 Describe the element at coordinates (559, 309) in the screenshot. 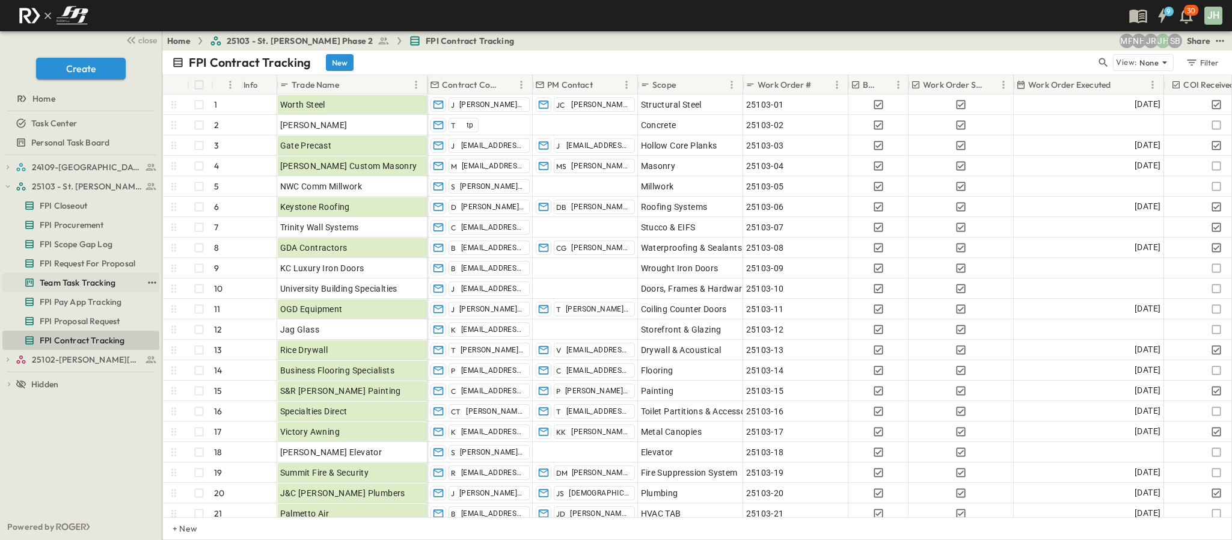

I see `span: T` at that location.